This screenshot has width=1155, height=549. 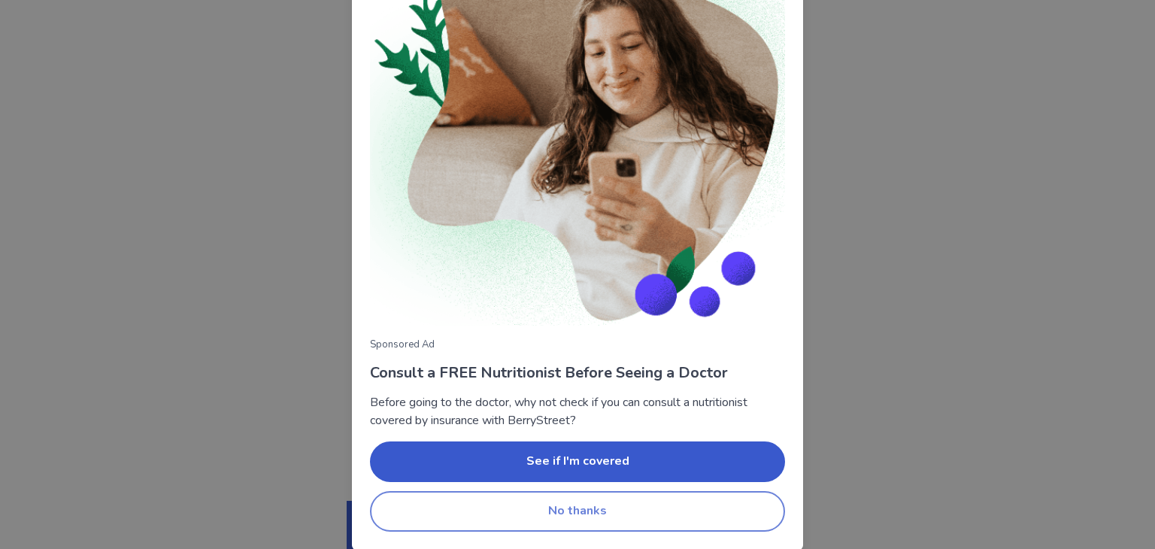 I want to click on p: Consult a FREE Nutritionist Before Seeing a Doctor, so click(x=577, y=373).